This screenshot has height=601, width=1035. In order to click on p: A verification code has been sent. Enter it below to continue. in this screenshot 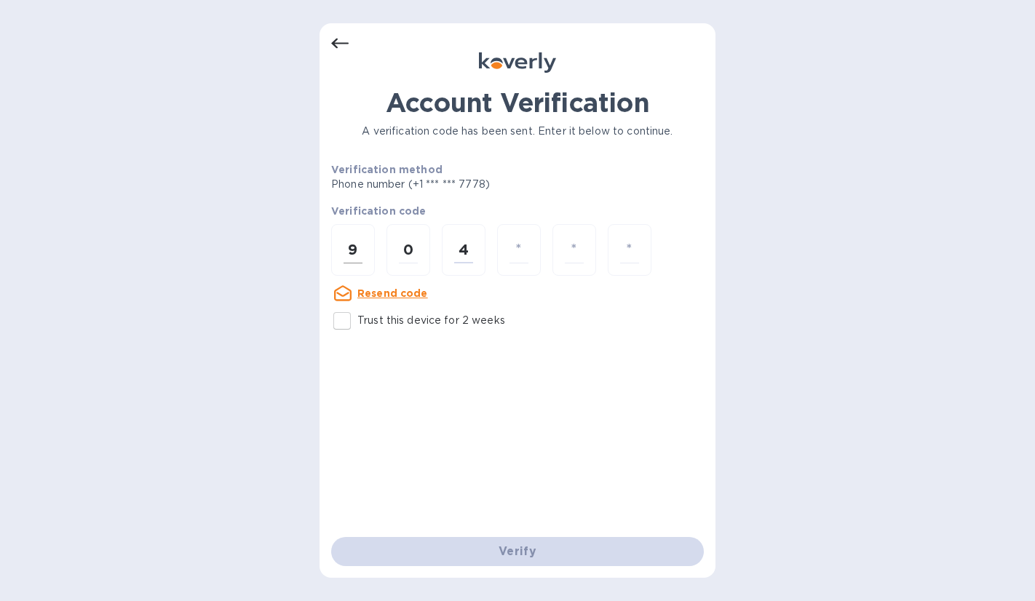, I will do `click(518, 131)`.